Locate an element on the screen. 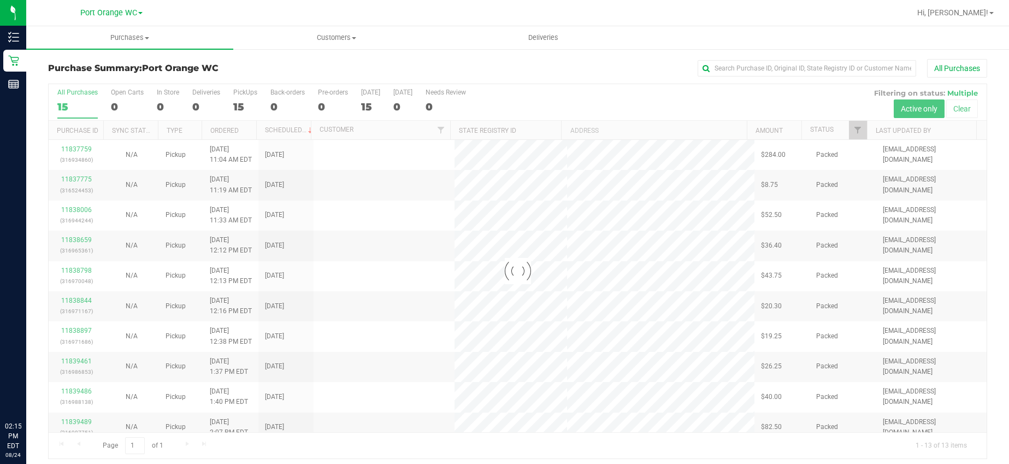  a: Deliveries is located at coordinates (543, 38).